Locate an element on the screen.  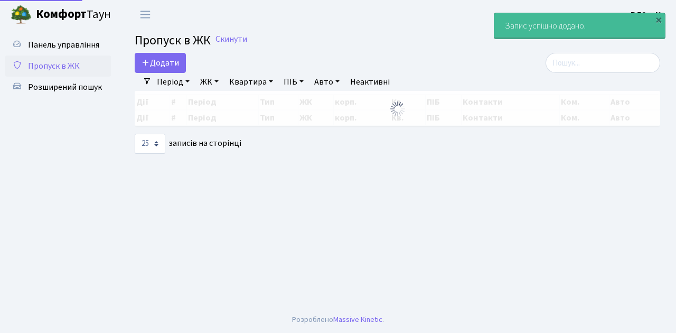
span: Додати is located at coordinates (160, 63).